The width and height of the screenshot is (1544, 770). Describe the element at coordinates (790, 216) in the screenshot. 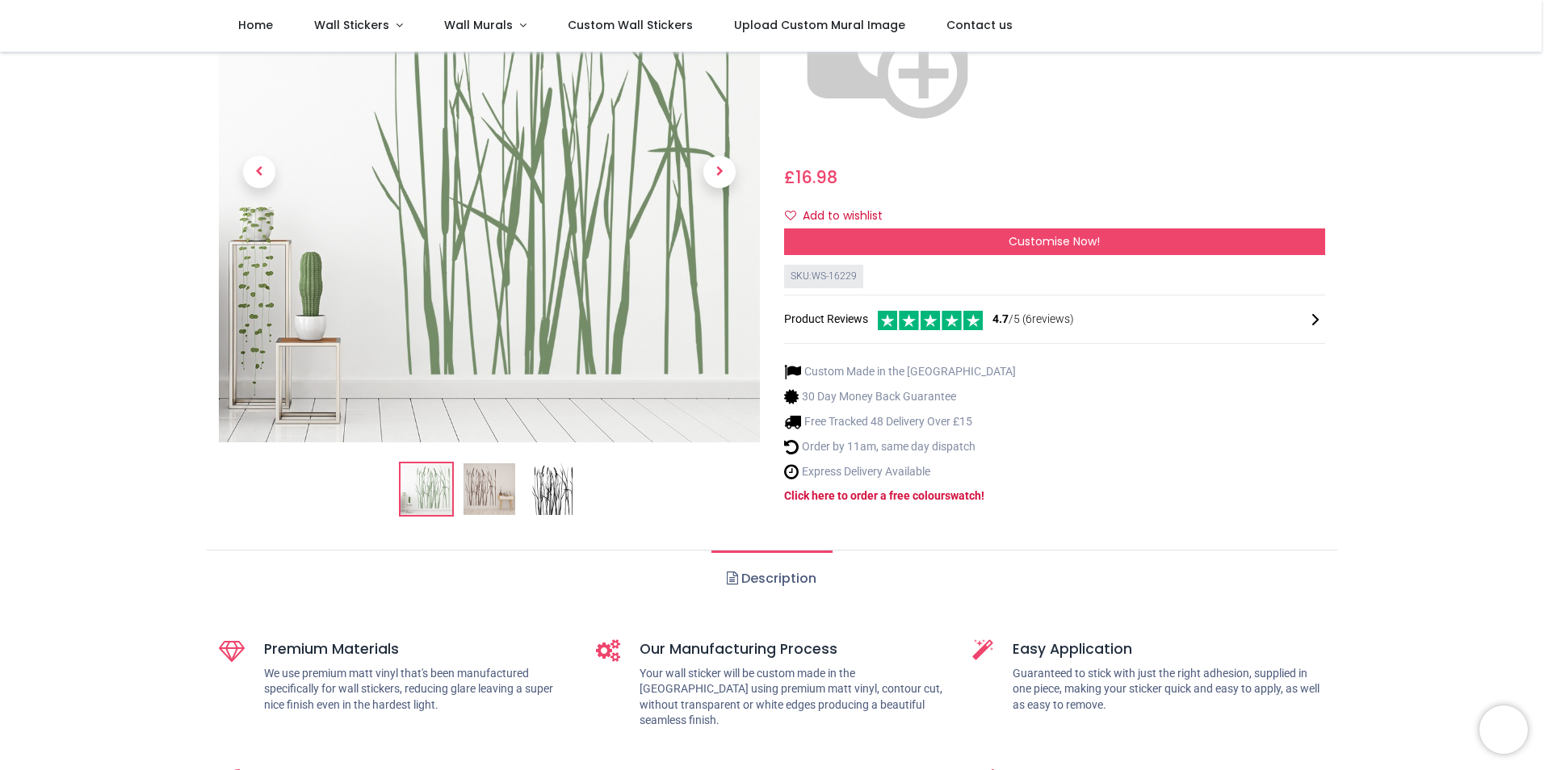

I see `i: Add to wishlist` at that location.